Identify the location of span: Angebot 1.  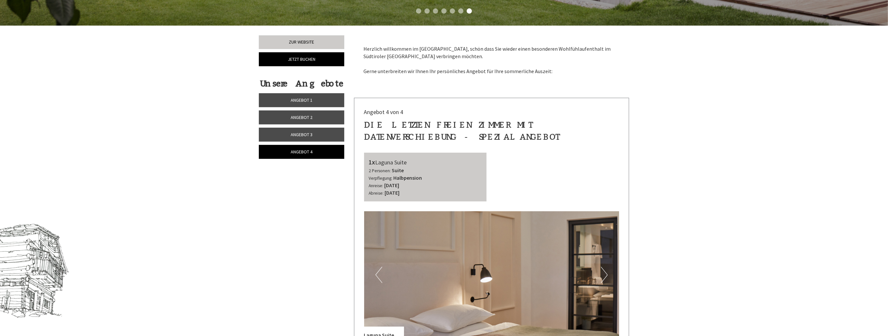
(301, 100).